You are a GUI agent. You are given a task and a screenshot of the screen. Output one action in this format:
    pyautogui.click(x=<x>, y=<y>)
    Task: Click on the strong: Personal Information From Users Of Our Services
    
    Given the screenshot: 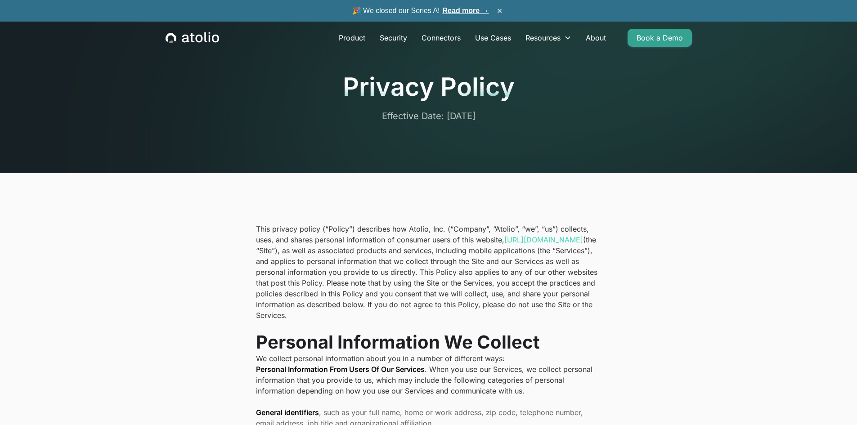 What is the action you would take?
    pyautogui.click(x=340, y=369)
    